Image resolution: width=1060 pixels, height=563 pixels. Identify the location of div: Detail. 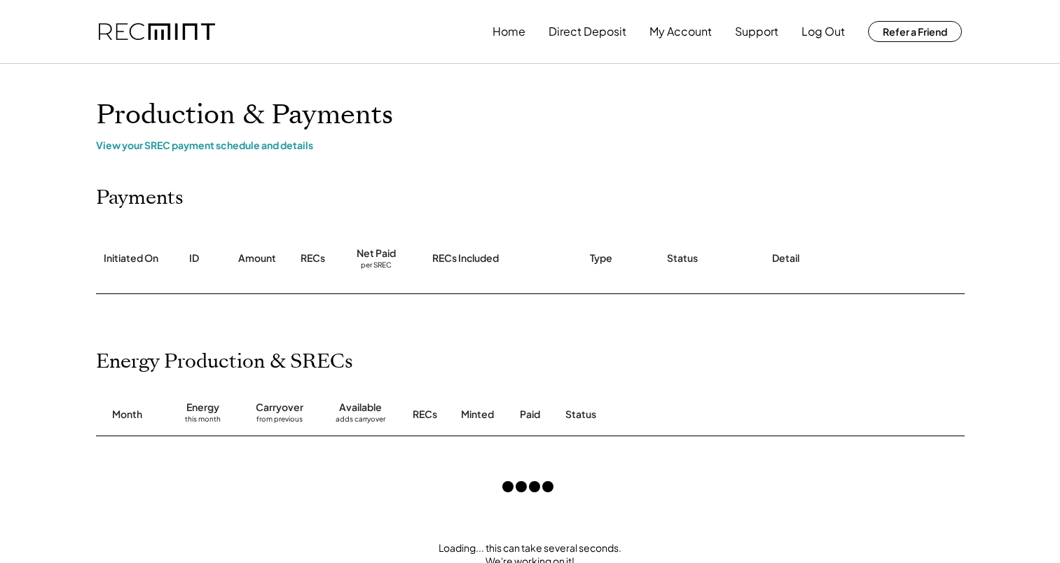
(785, 258).